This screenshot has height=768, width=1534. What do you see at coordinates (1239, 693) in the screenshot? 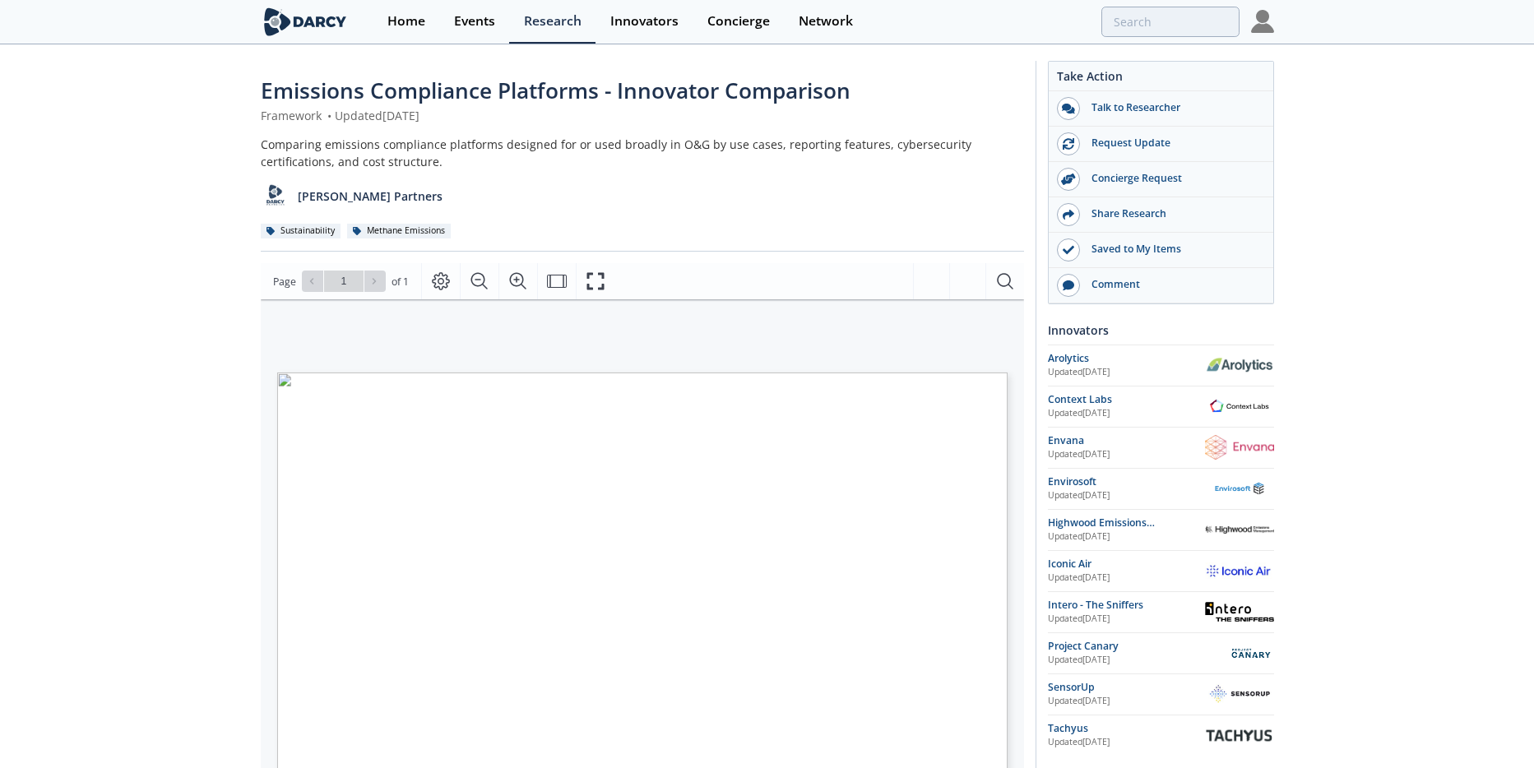
I see `img: SensorUp` at bounding box center [1239, 693].